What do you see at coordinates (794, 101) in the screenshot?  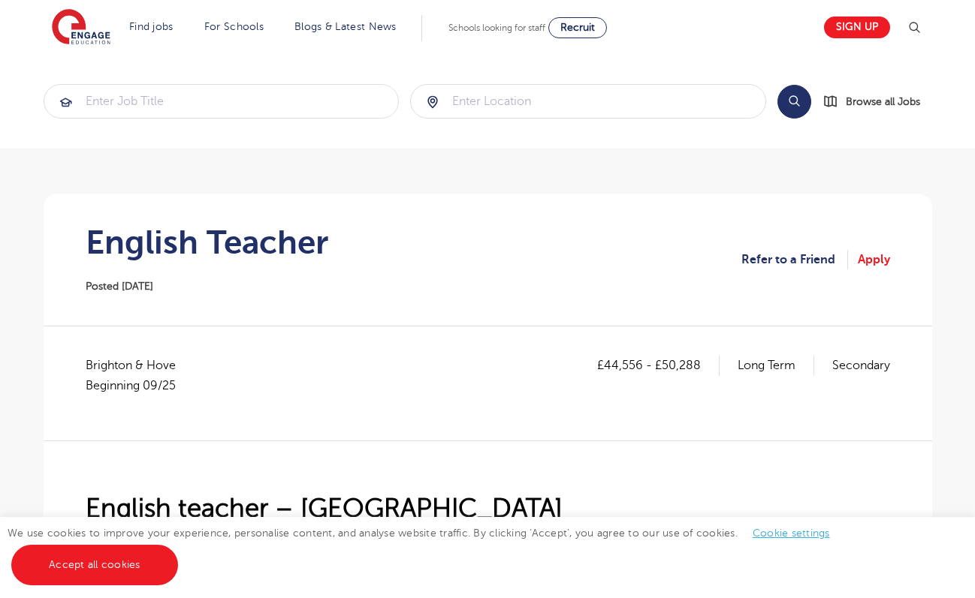 I see `button: Search` at bounding box center [794, 101].